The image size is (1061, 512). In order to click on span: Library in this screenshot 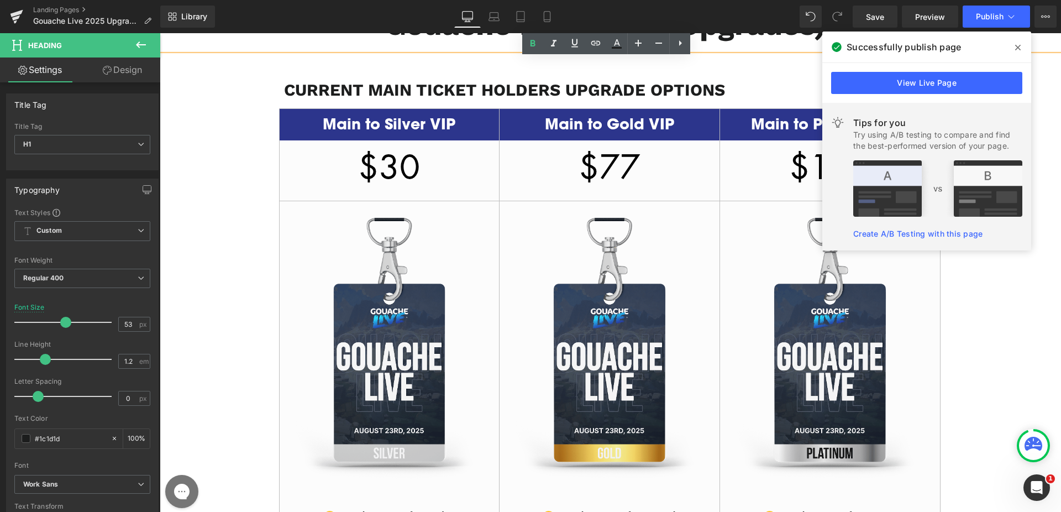, I will do `click(194, 17)`.